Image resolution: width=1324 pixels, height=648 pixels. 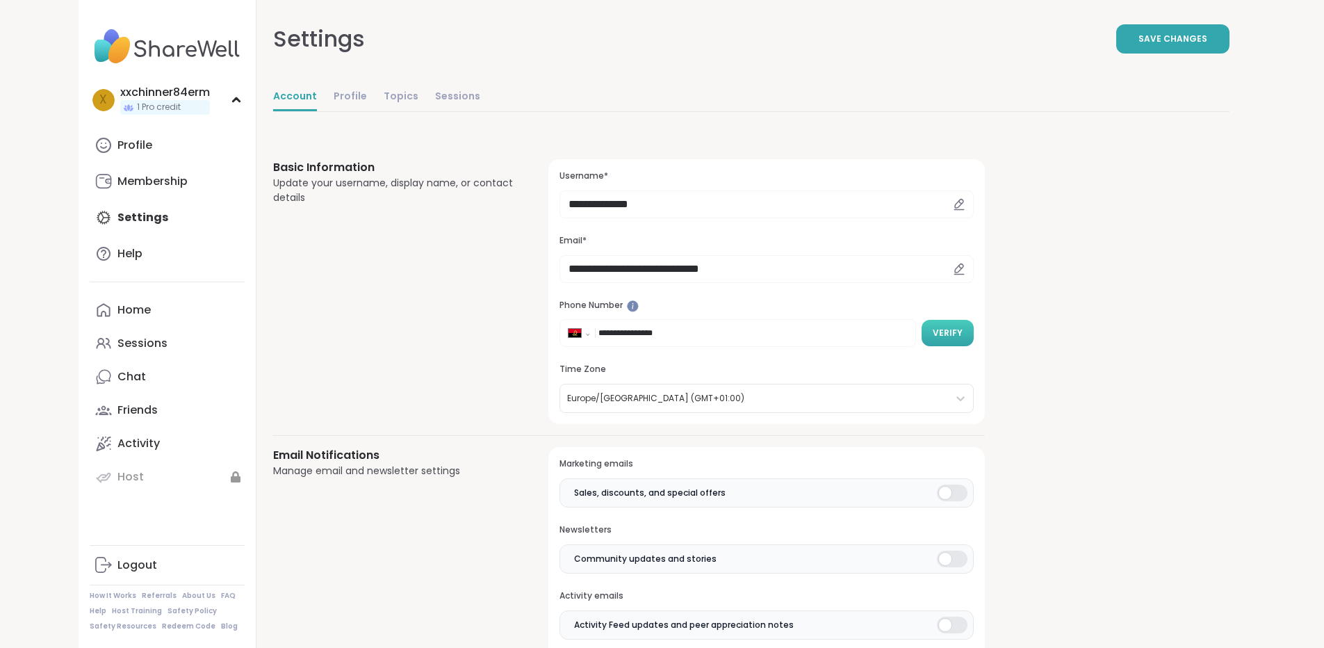 What do you see at coordinates (167, 377) in the screenshot?
I see `a: Chat` at bounding box center [167, 377].